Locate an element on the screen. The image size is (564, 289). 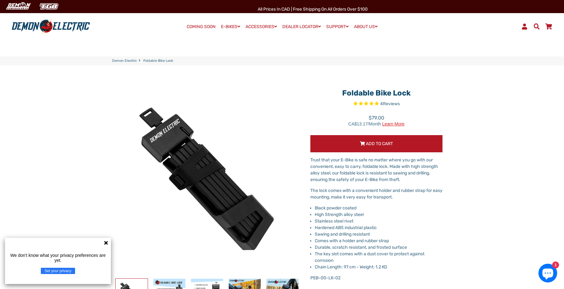
li: Sawing and drilling resistant is located at coordinates (379, 234).